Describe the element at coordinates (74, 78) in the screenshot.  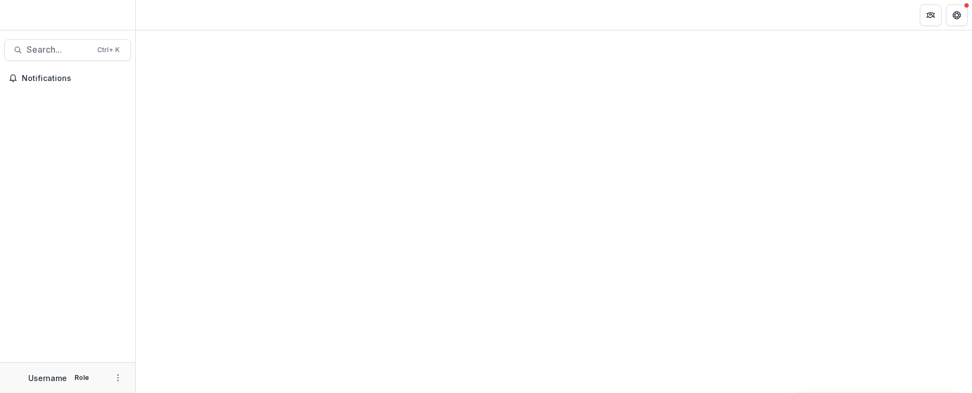
I see `span: Notifications` at that location.